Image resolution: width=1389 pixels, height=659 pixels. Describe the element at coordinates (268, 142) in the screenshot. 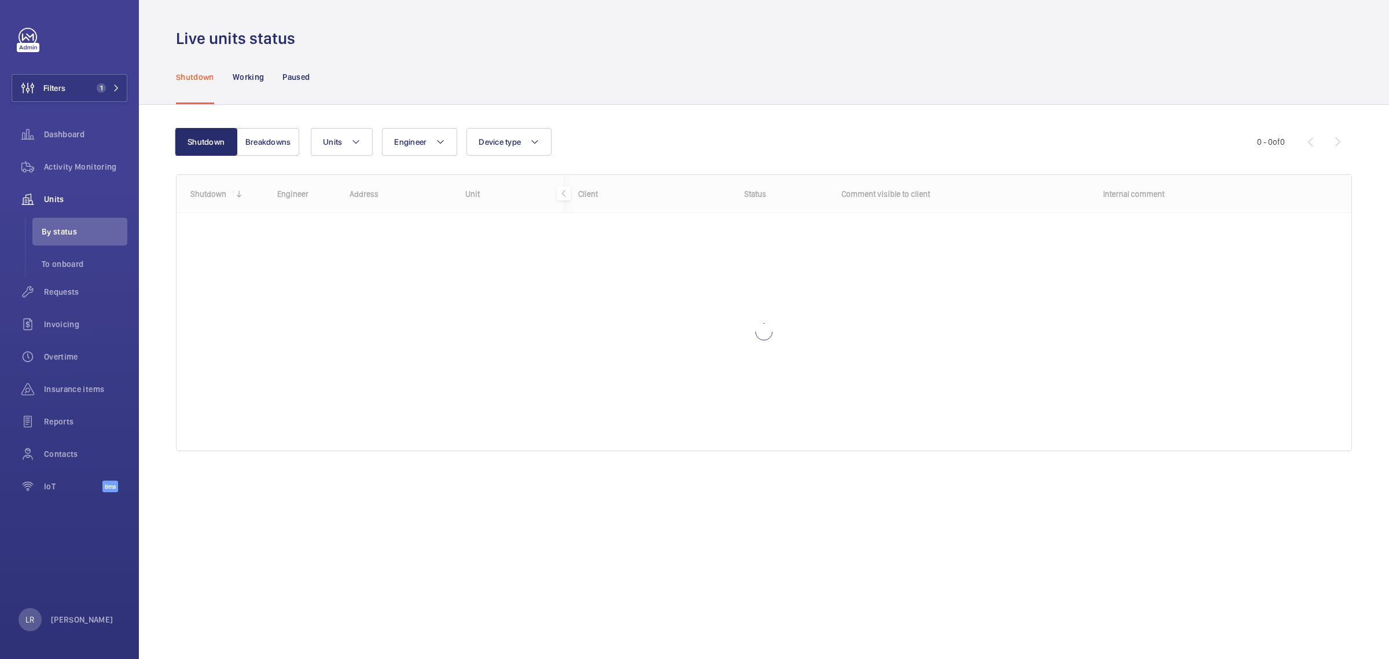

I see `button: Breakdowns` at that location.